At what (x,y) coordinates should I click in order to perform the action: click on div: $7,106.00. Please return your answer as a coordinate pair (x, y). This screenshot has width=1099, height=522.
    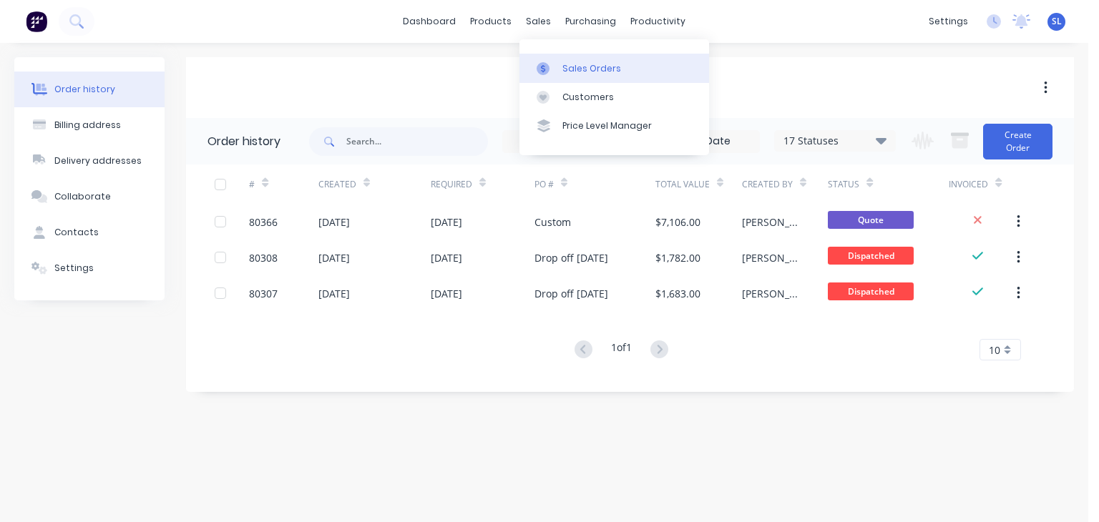
    Looking at the image, I should click on (678, 222).